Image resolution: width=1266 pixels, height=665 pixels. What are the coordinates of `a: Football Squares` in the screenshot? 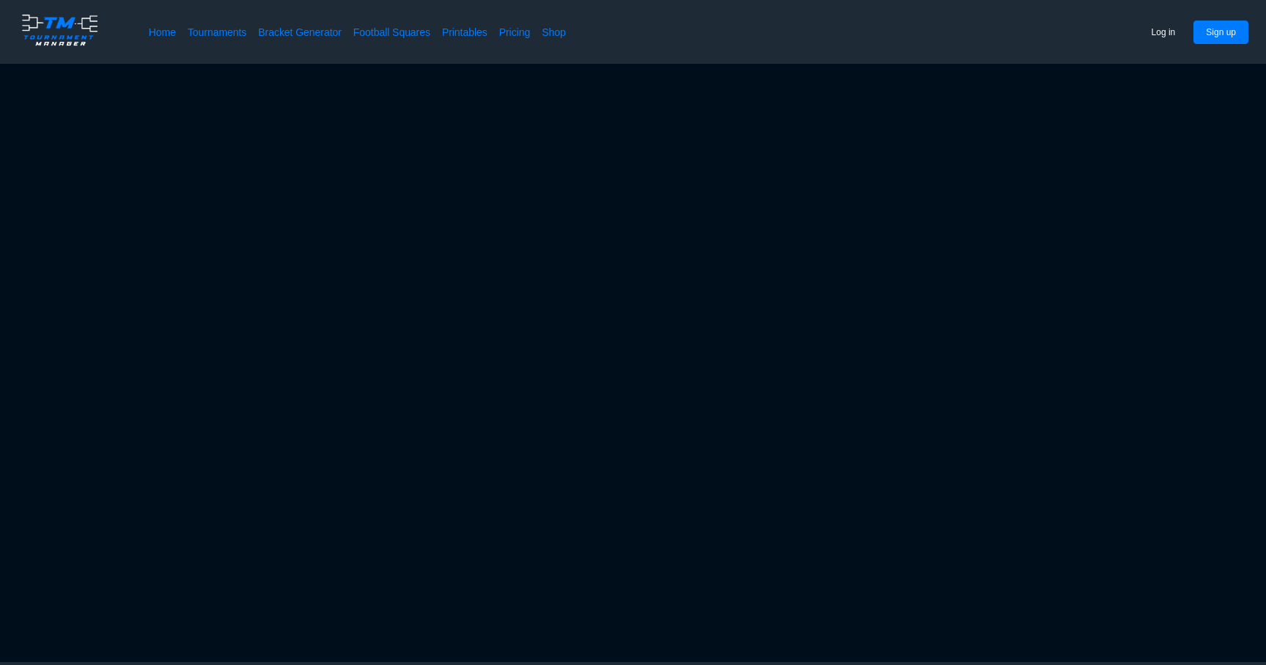 It's located at (391, 32).